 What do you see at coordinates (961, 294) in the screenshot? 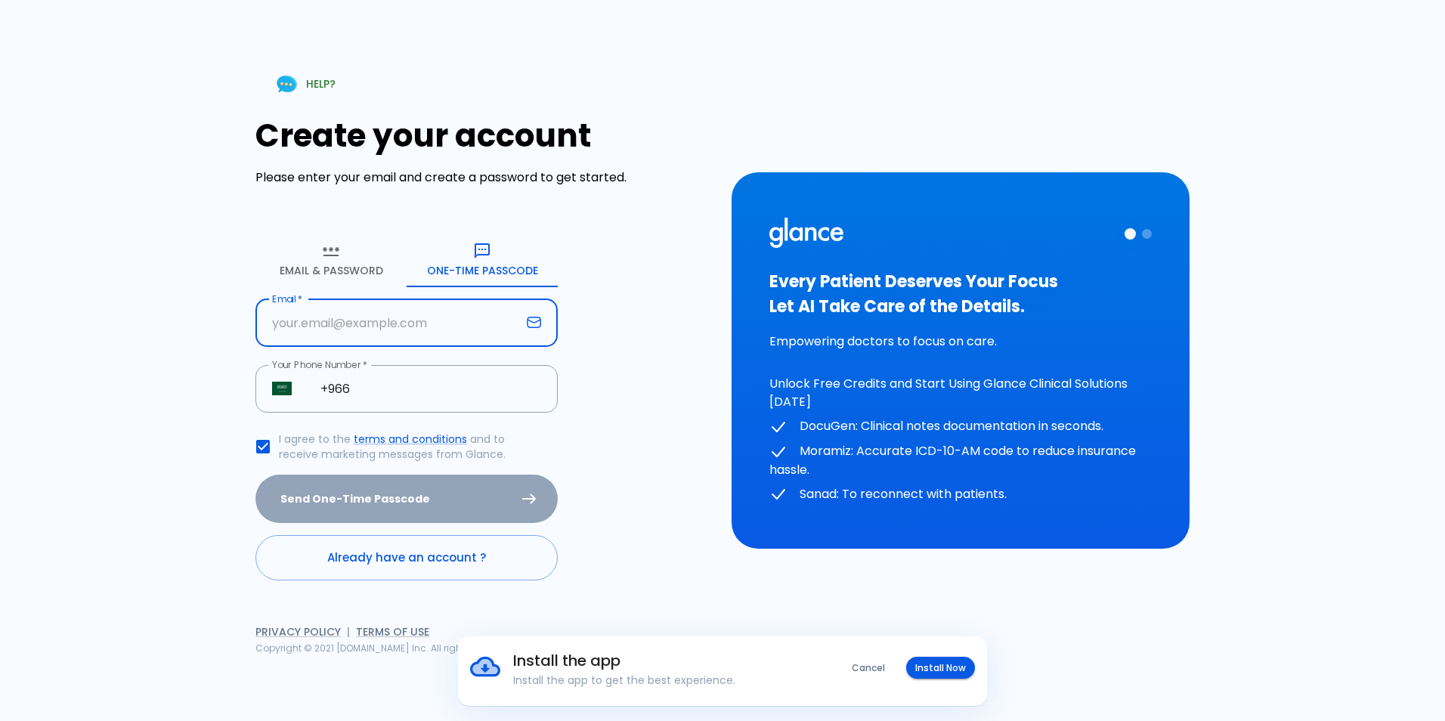
I see `h3: Every Patient Deserves Your Focus Let AI Take Care of the Details.` at bounding box center [961, 294].